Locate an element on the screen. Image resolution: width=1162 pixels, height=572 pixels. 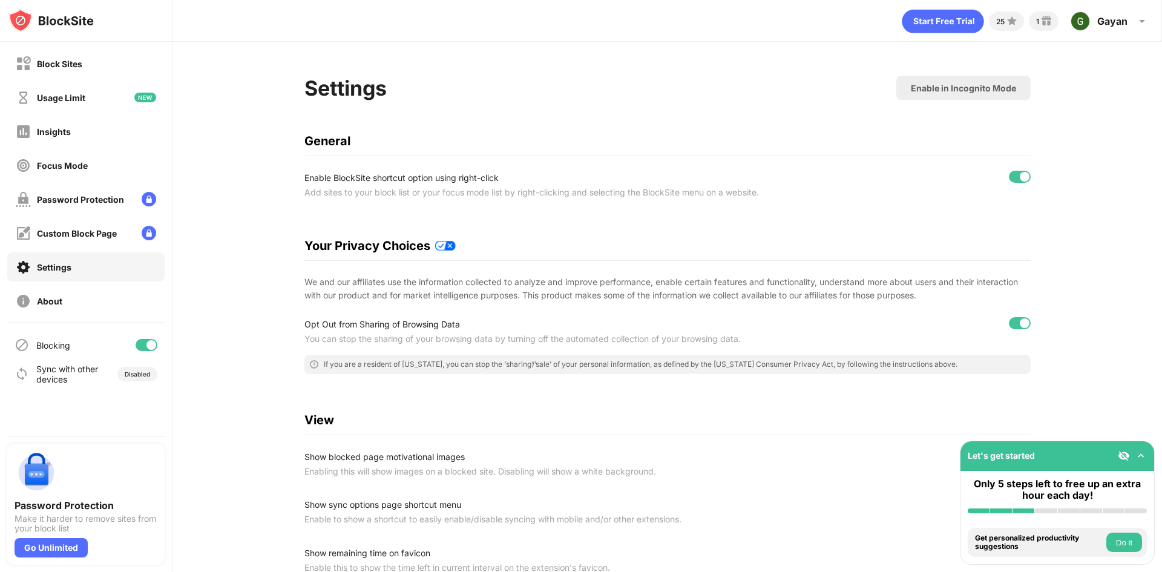
div: Make it harder to remove sites from your block list is located at coordinates (86, 524).